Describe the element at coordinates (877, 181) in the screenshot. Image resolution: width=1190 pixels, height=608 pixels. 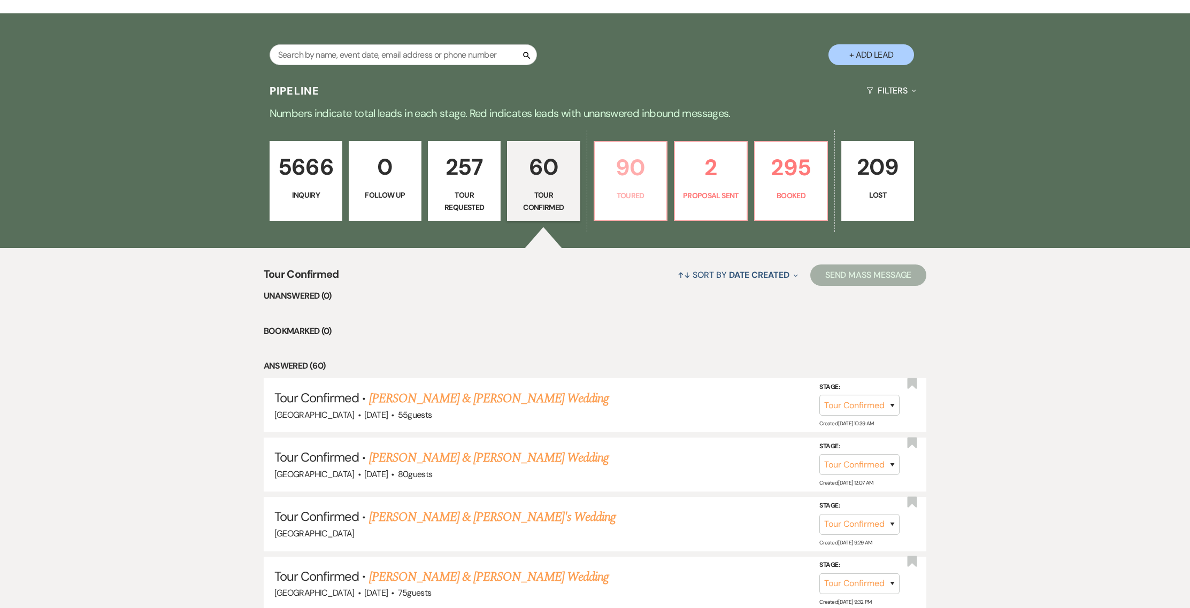
I see `a: 209Lost` at that location.